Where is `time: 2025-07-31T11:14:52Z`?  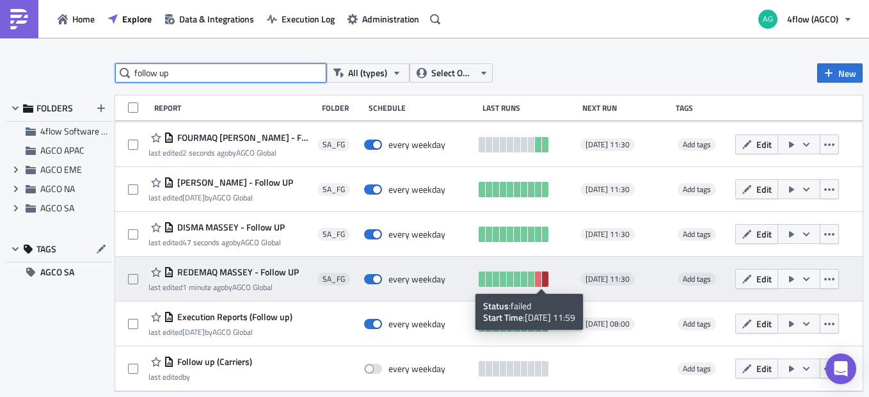 time: 2025-07-31T11:14:52Z is located at coordinates (193, 331).